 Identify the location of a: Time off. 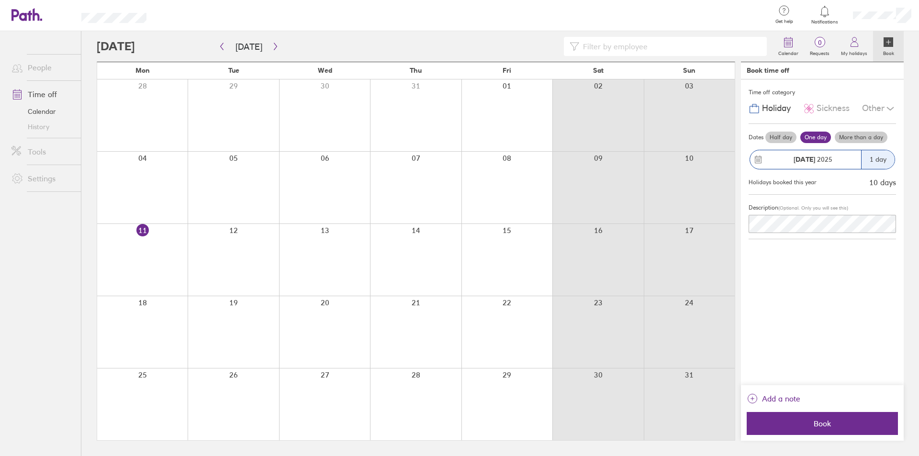
(42, 94).